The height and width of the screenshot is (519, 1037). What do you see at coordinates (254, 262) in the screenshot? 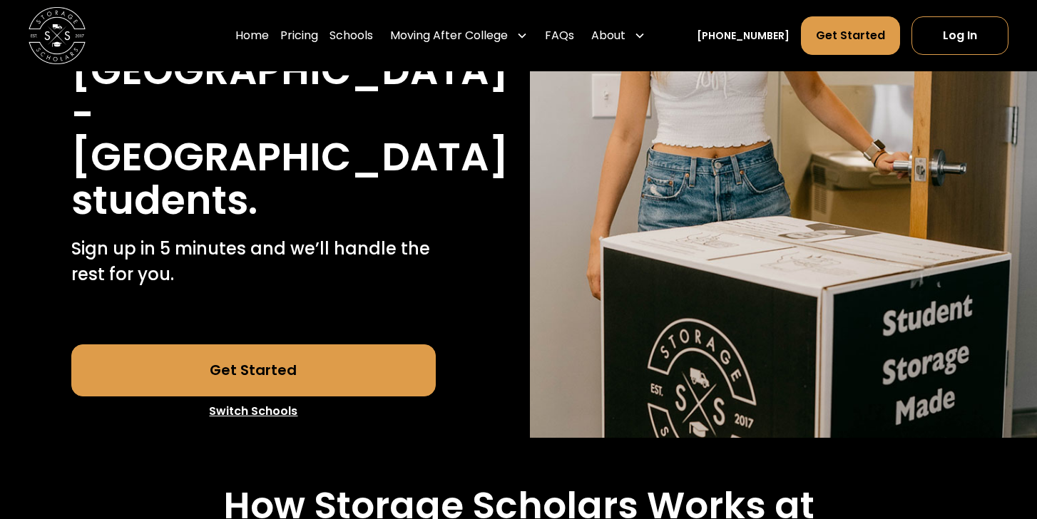
I see `p: Sign up in 5 minutes and we’ll handle the rest for you.` at bounding box center [254, 262].